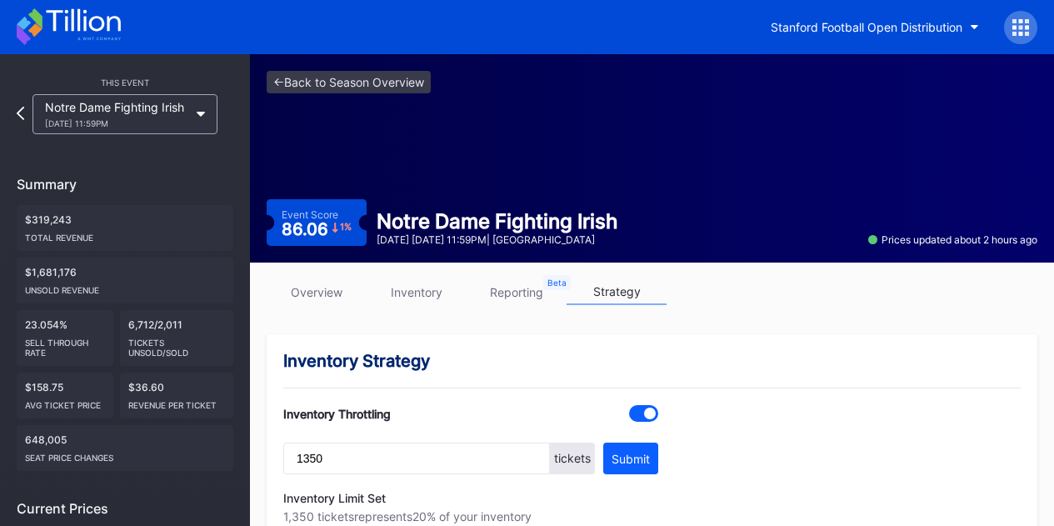  What do you see at coordinates (573, 458) in the screenshot?
I see `div: tickets` at bounding box center [573, 458].